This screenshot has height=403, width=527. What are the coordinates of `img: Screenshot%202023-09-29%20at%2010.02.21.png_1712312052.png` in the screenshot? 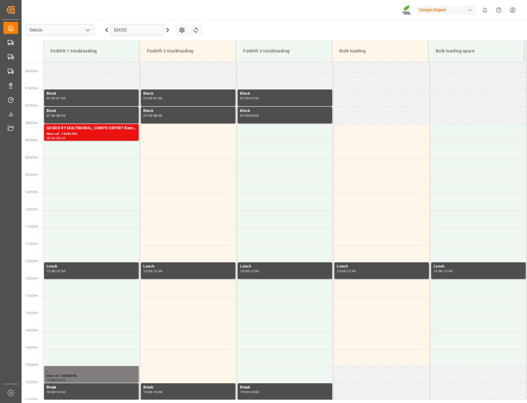 It's located at (407, 10).